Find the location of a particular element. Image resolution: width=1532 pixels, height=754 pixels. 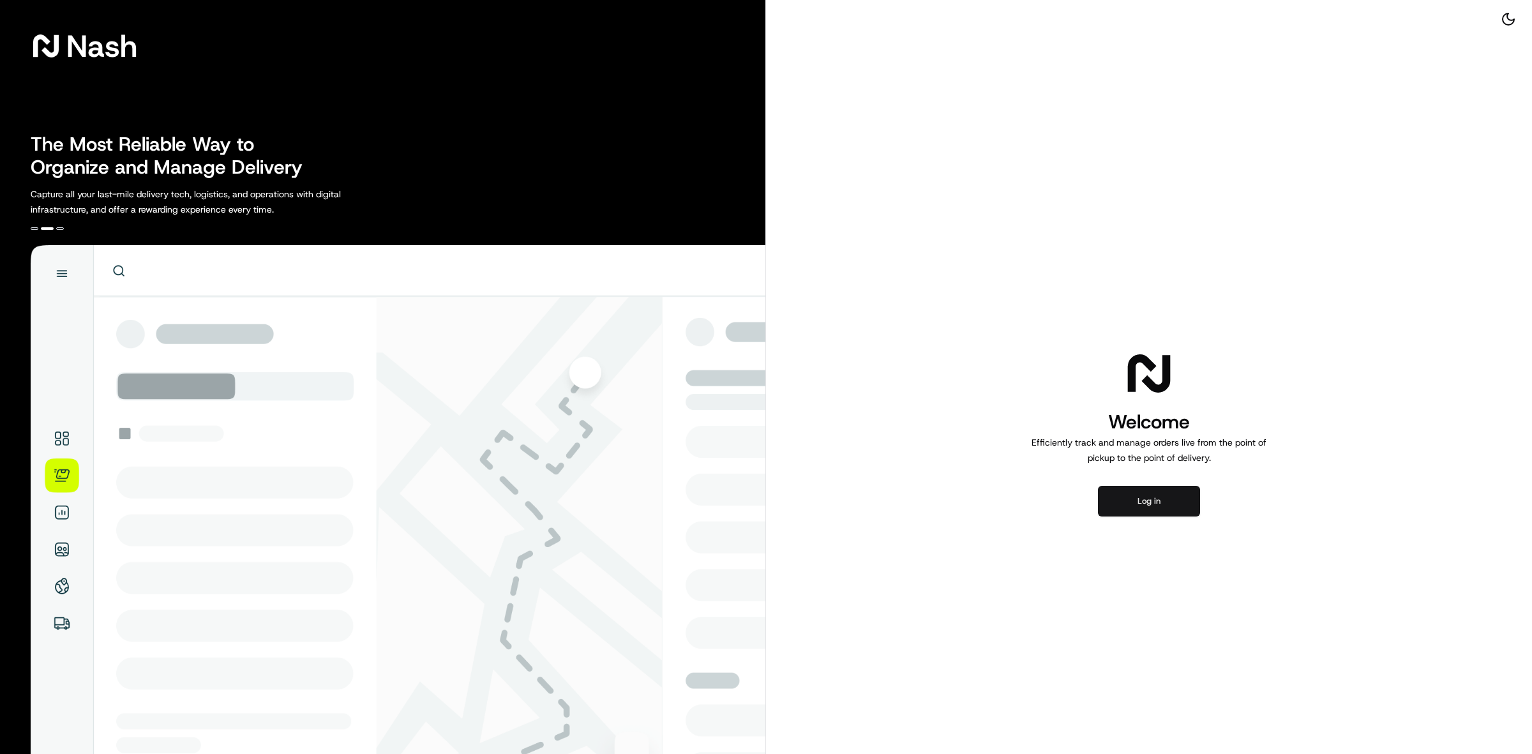

h2: The Most Reliable Way to Organize and Manage Delivery is located at coordinates (174, 156).